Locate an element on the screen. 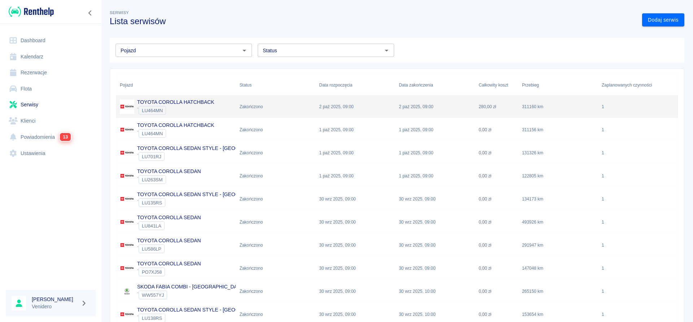  div: 134173 km is located at coordinates (558, 199).